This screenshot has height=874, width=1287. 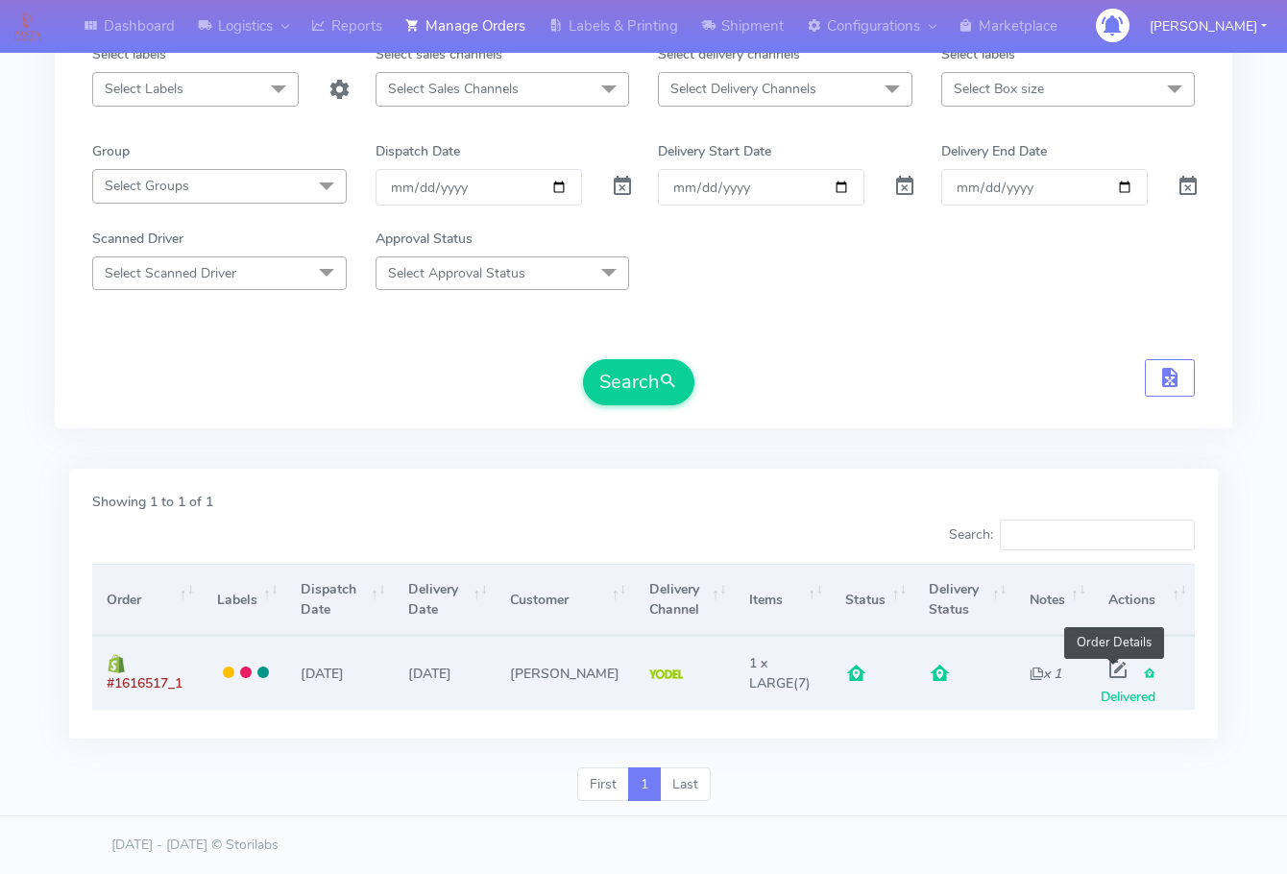 I want to click on span: Select Approval Status, so click(x=456, y=273).